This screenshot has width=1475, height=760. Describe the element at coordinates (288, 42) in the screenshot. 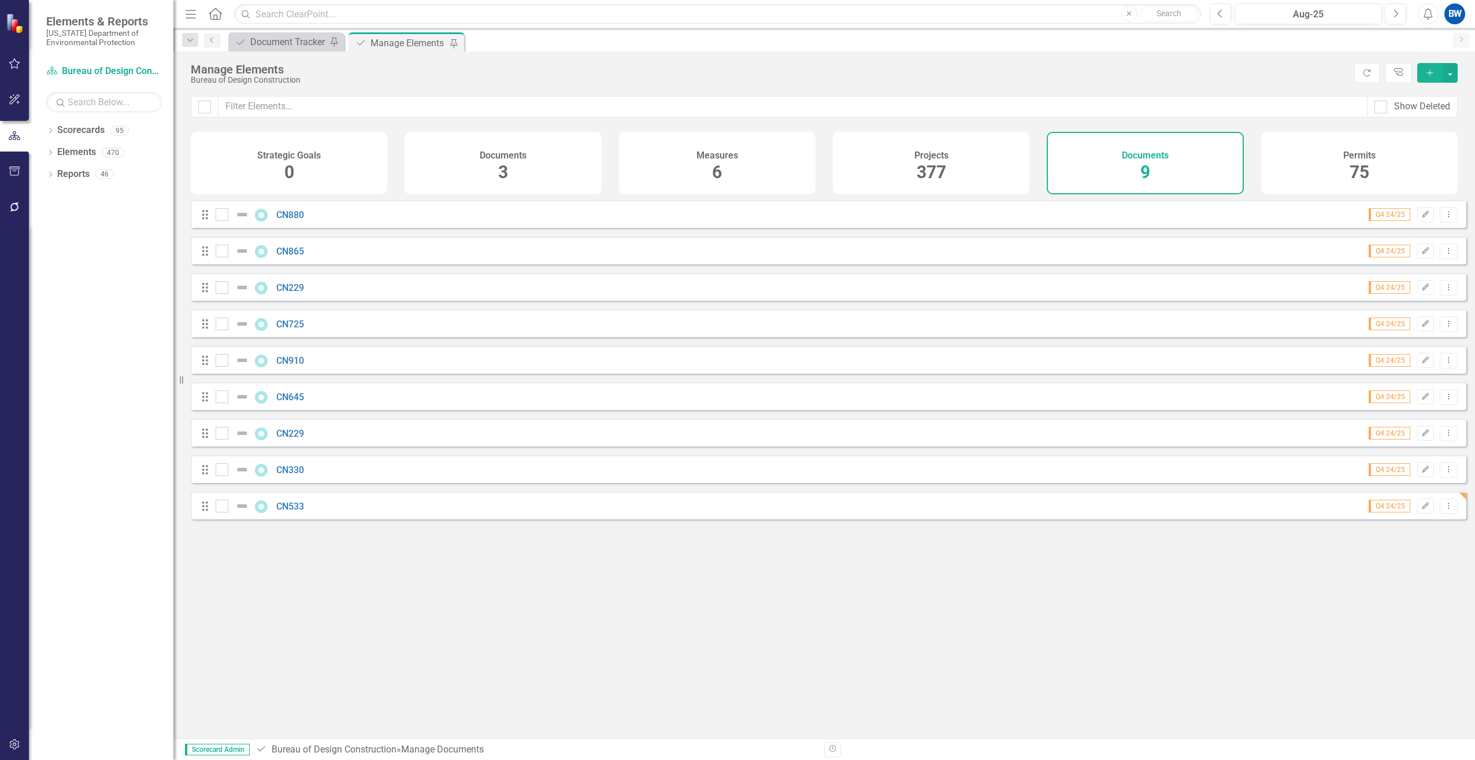

I see `div: Document Tracker` at that location.